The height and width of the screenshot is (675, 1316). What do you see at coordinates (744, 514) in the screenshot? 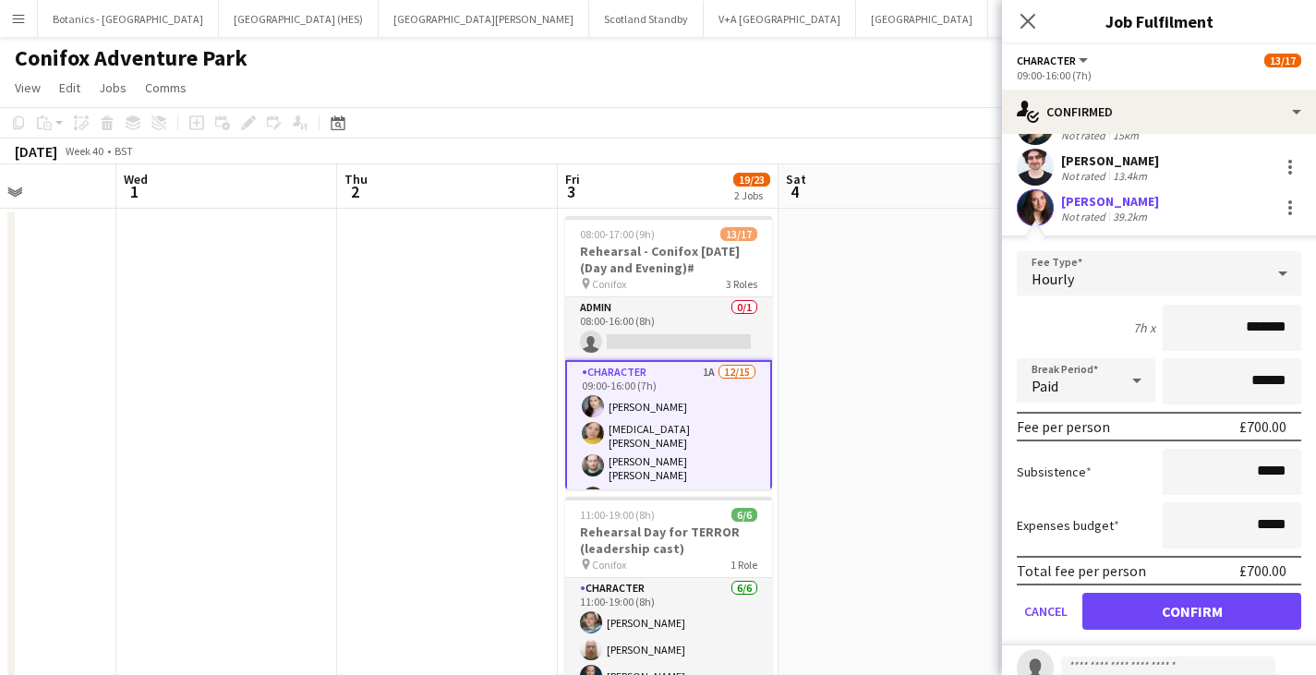
I see `span: 6/6` at bounding box center [744, 514].